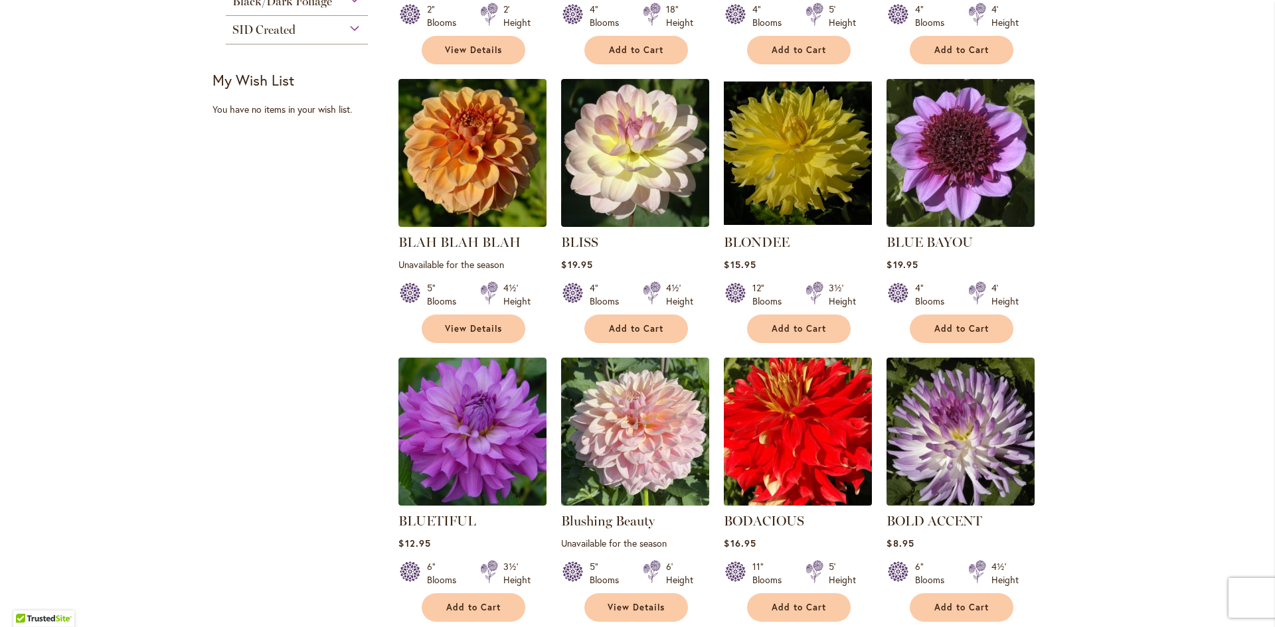 This screenshot has width=1275, height=627. I want to click on img: BODACIOUS, so click(798, 432).